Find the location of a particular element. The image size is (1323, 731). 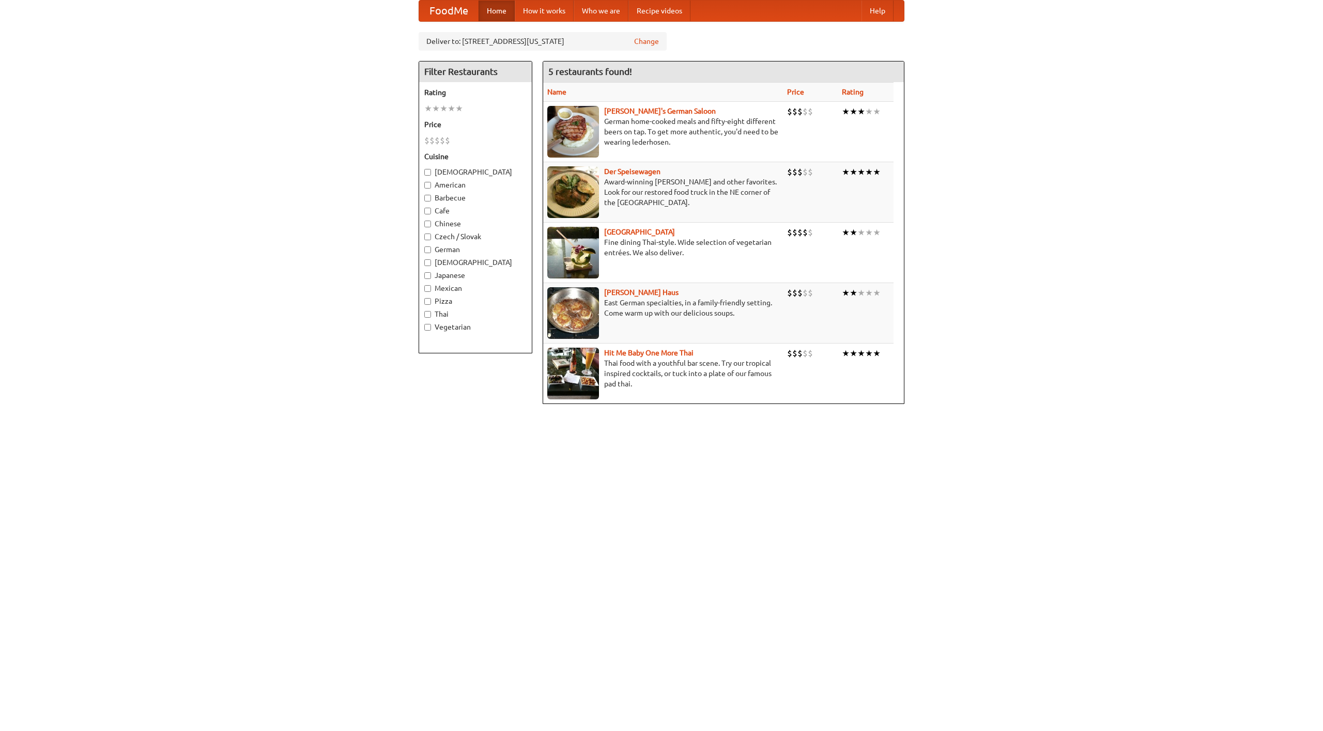

p: Fine dining Thai-style. Wide selection of vegetarian entrées. We also deliver. is located at coordinates (663, 247).